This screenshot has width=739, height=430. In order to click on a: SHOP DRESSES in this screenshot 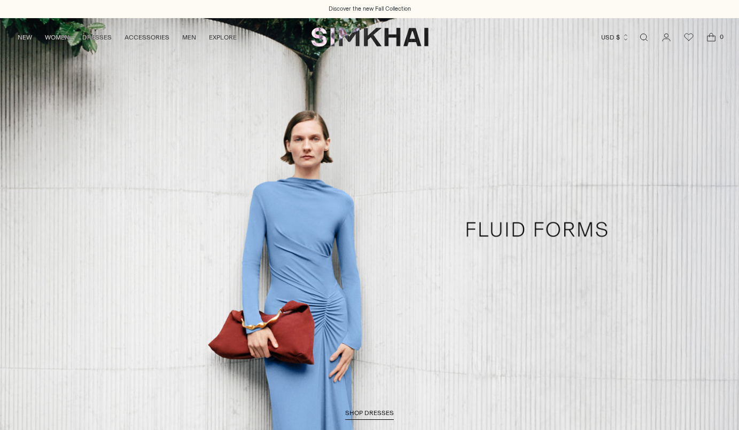, I will do `click(369, 415)`.